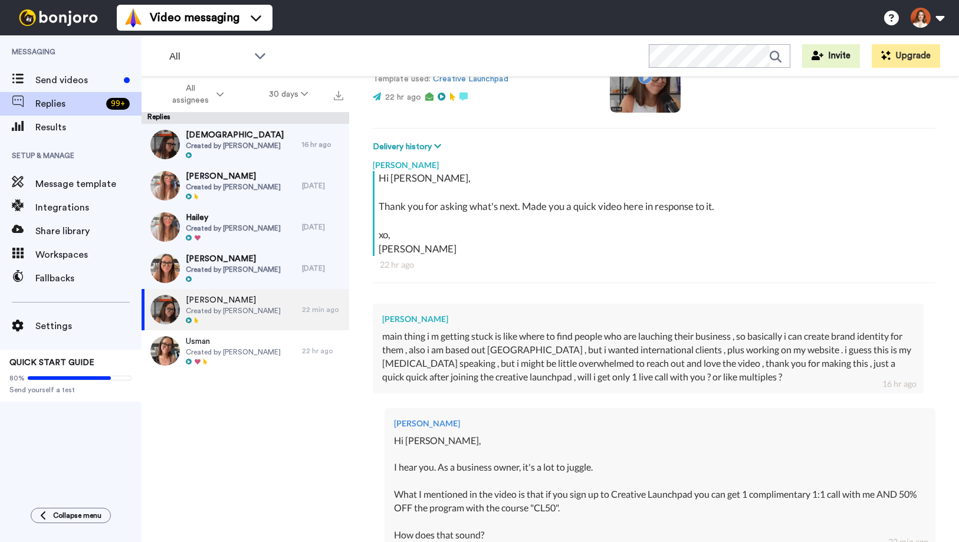  I want to click on img: export.svg, so click(339, 96).